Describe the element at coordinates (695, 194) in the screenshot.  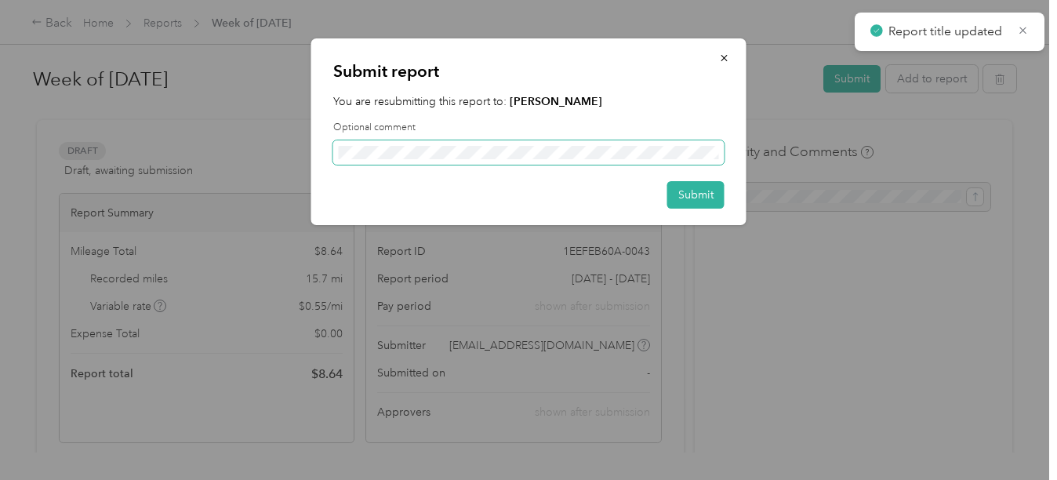
I see `button: Submit` at that location.